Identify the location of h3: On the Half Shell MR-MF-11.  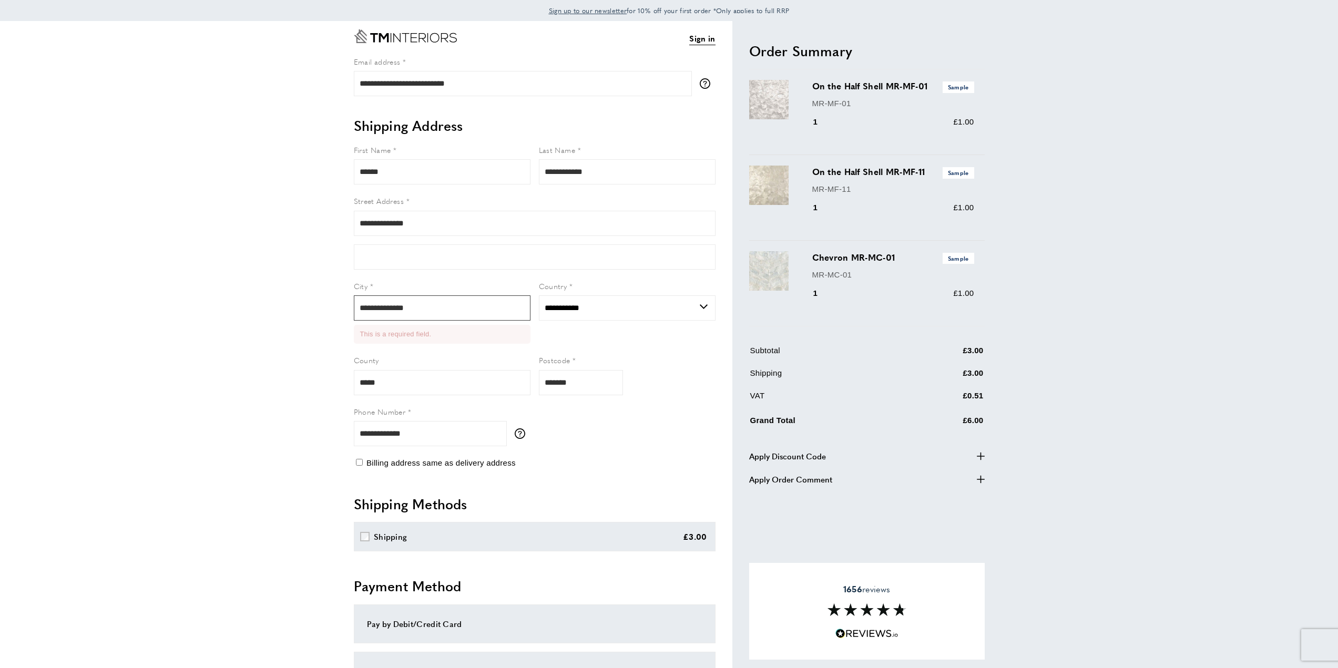
(893, 172).